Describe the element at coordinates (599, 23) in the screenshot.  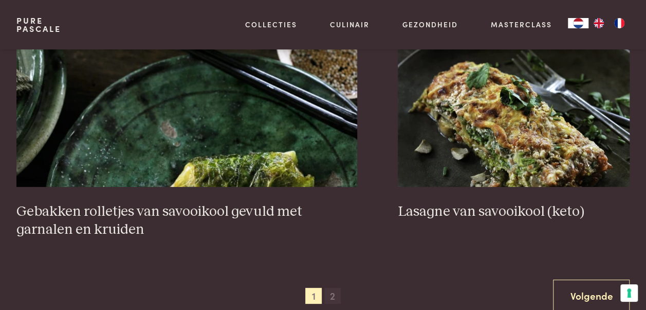
I see `aside: Language selected: Nederlands` at that location.